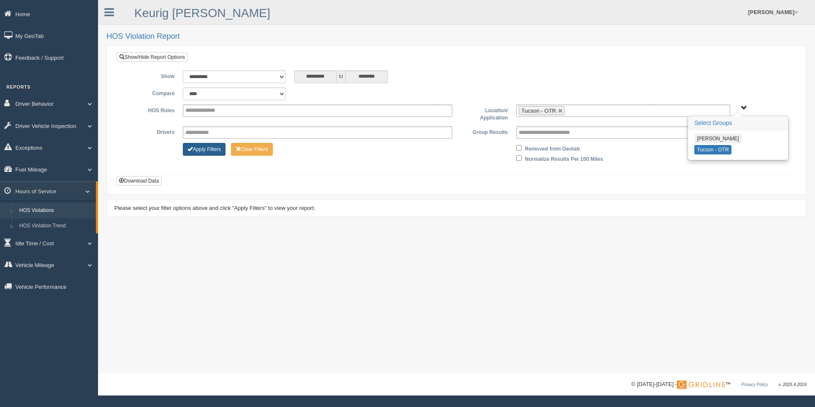  Describe the element at coordinates (793, 384) in the screenshot. I see `span: v. 2025.4.2019` at that location.